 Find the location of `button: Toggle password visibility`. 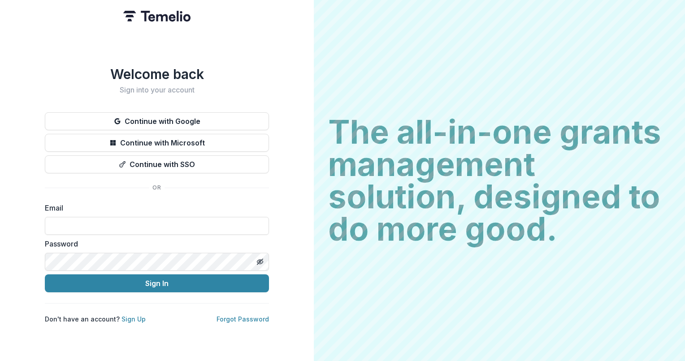

button: Toggle password visibility is located at coordinates (260, 261).